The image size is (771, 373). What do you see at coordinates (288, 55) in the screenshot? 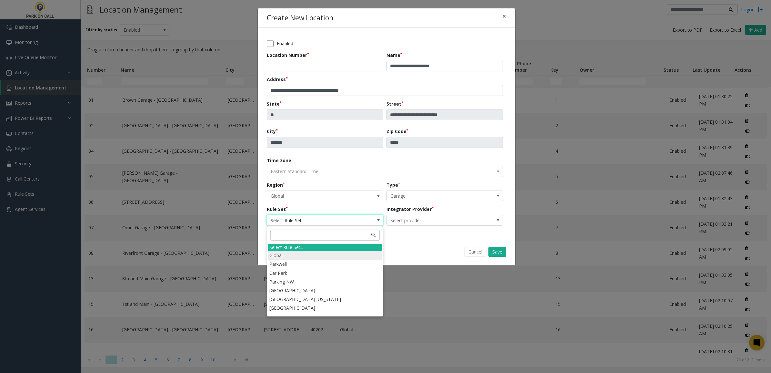
I see `label: Location Number` at bounding box center [288, 55].